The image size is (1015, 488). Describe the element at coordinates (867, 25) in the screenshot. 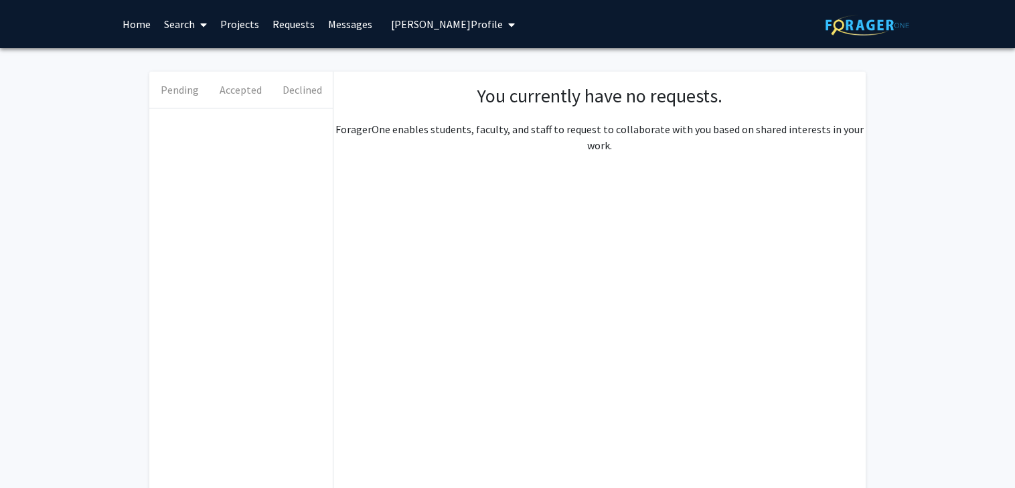

I see `img: ForagerOne Logo` at that location.